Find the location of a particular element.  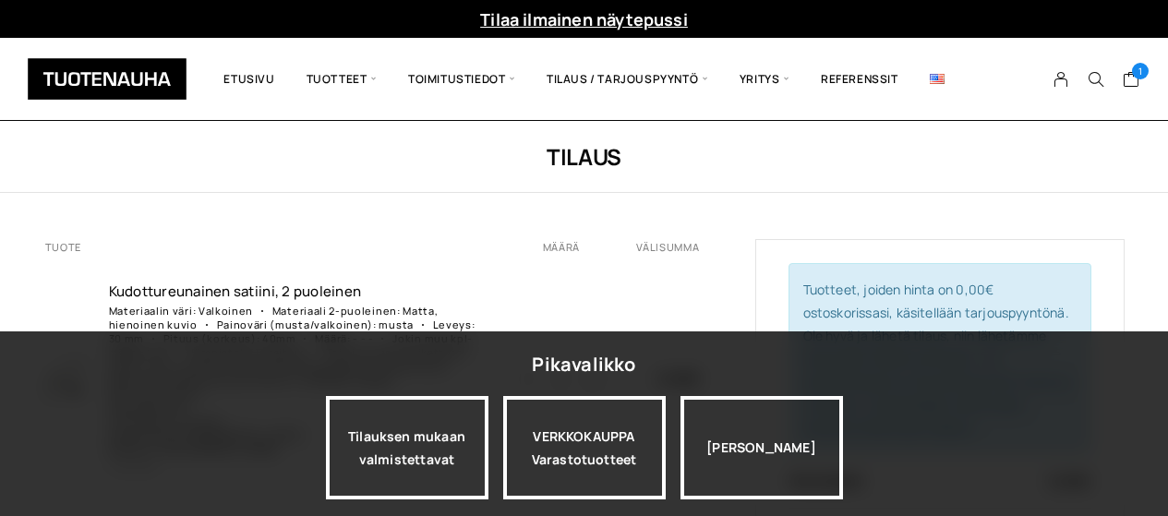

button: Search is located at coordinates (1096, 79).